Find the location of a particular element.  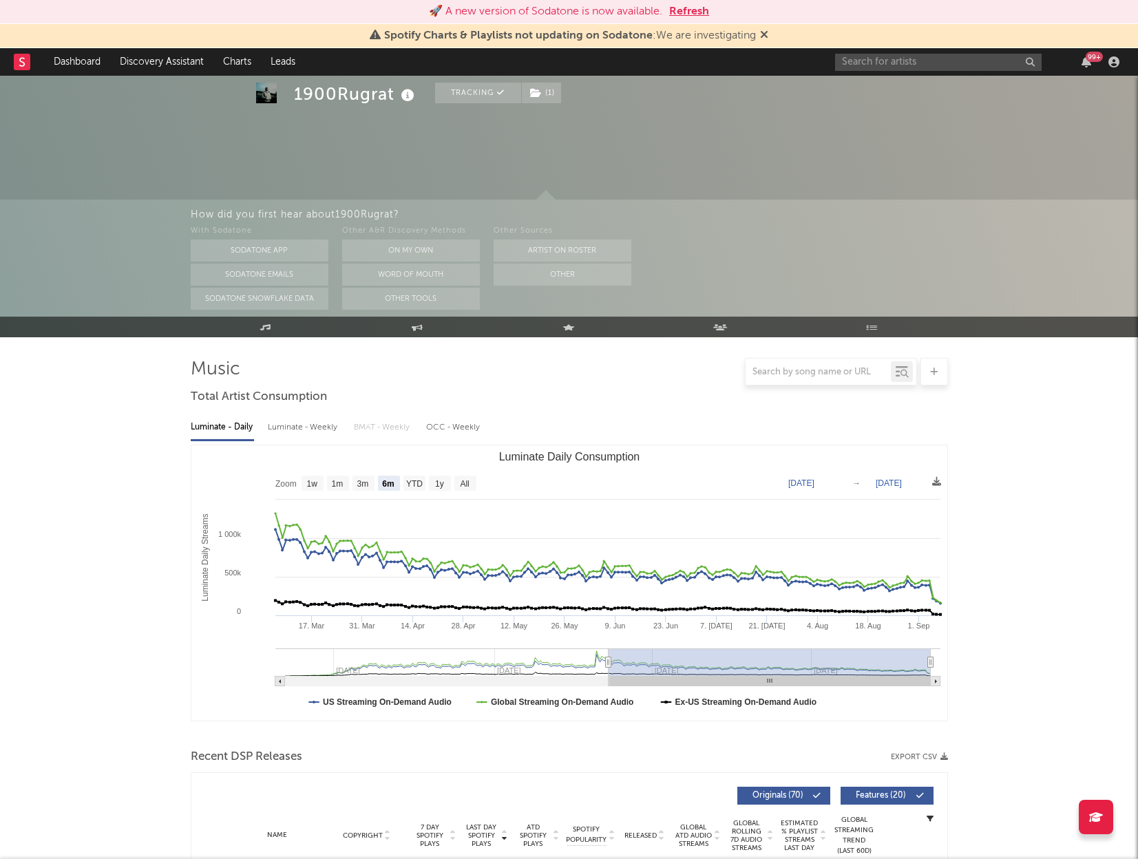

div: Luminate - Daily is located at coordinates (222, 428).